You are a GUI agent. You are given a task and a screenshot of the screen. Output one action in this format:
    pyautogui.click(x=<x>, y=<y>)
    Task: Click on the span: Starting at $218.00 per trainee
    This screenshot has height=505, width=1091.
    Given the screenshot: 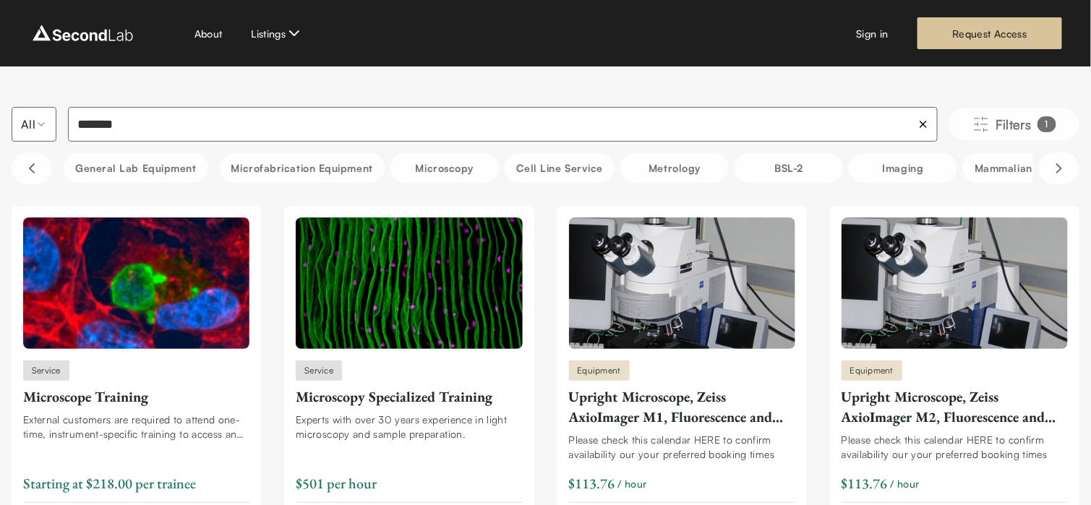 What is the action you would take?
    pyautogui.click(x=109, y=484)
    